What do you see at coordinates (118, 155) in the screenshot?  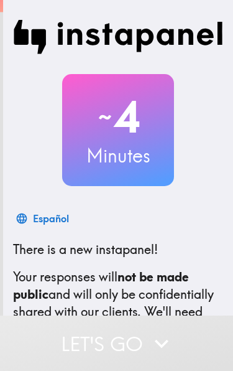 I see `h3: Minutes` at bounding box center [118, 155].